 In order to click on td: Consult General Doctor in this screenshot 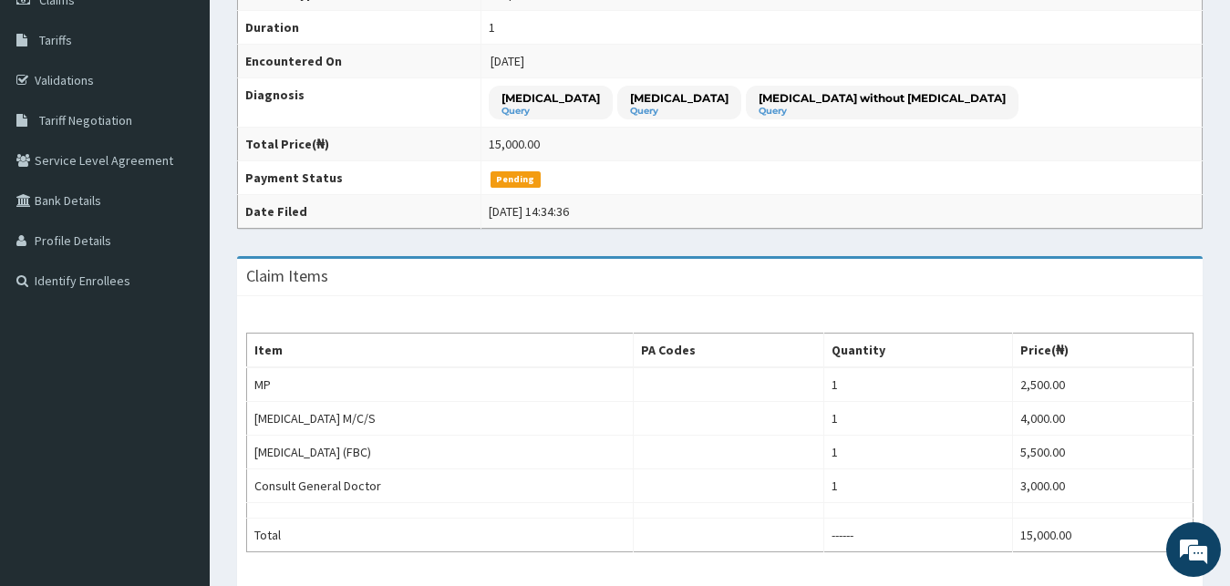, I will do `click(440, 486)`.